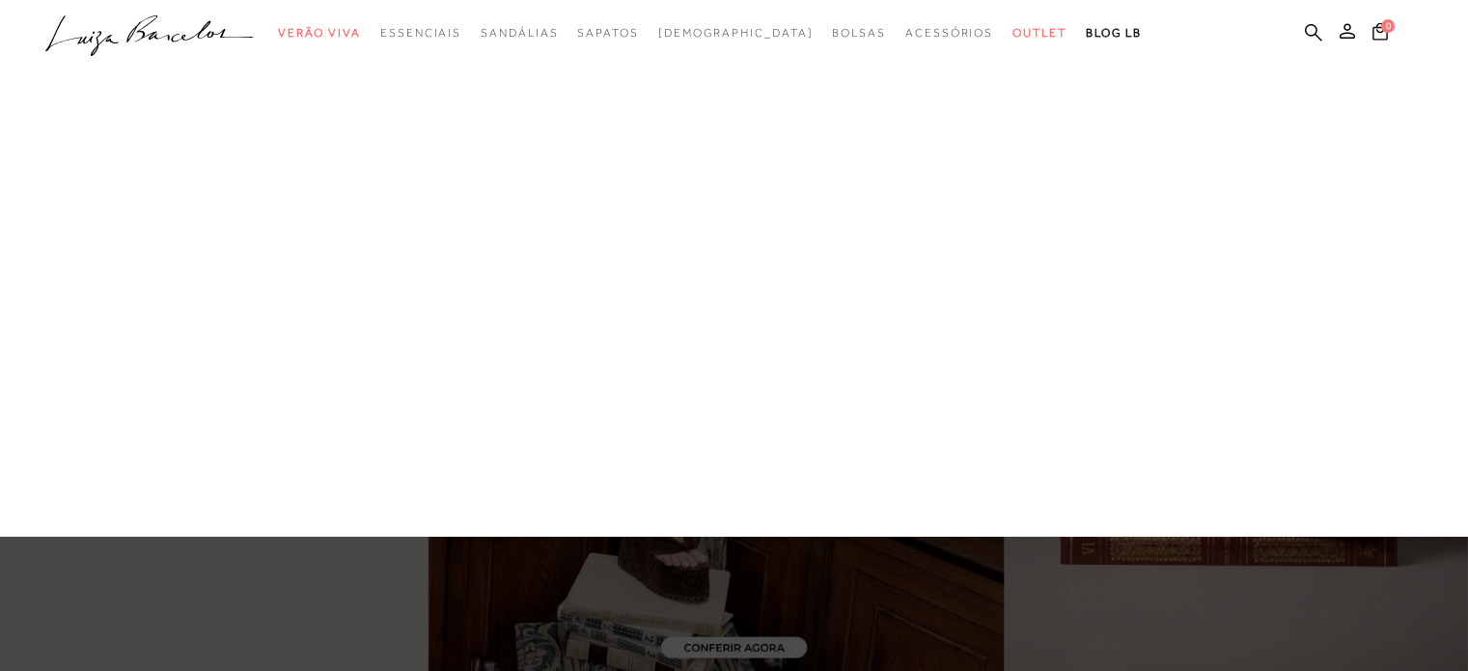 The height and width of the screenshot is (671, 1468). Describe the element at coordinates (859, 33) in the screenshot. I see `span: Bolsas` at that location.